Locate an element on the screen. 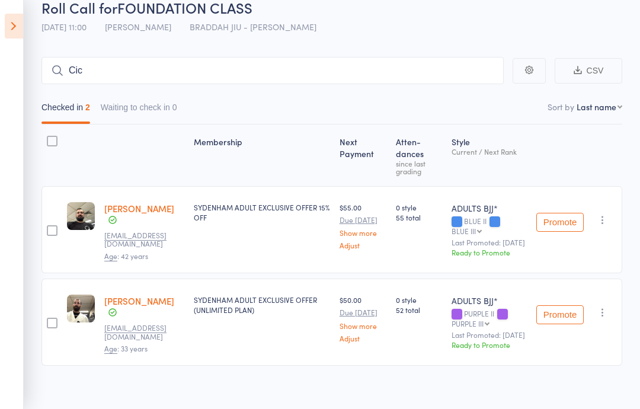 The width and height of the screenshot is (640, 409). div: SYDENHAM ADULT EXCLUSIVE OFFER (UNLIMITED PLAN) is located at coordinates (262, 305).